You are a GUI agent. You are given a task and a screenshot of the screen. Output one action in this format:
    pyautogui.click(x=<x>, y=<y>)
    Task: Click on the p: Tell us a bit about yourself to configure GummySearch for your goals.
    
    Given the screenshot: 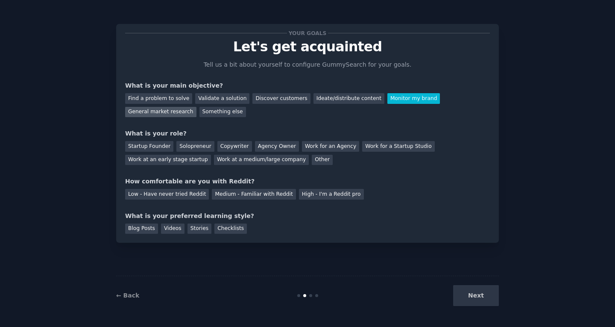 What is the action you would take?
    pyautogui.click(x=308, y=65)
    